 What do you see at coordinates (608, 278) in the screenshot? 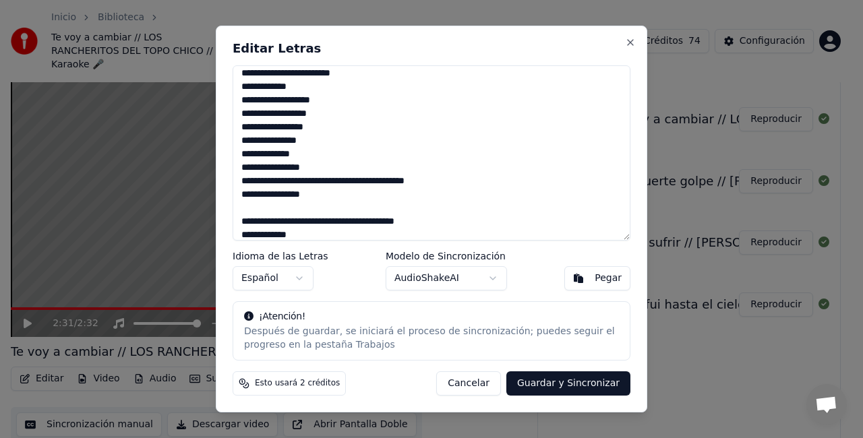
I see `div: Pegar` at bounding box center [608, 278].